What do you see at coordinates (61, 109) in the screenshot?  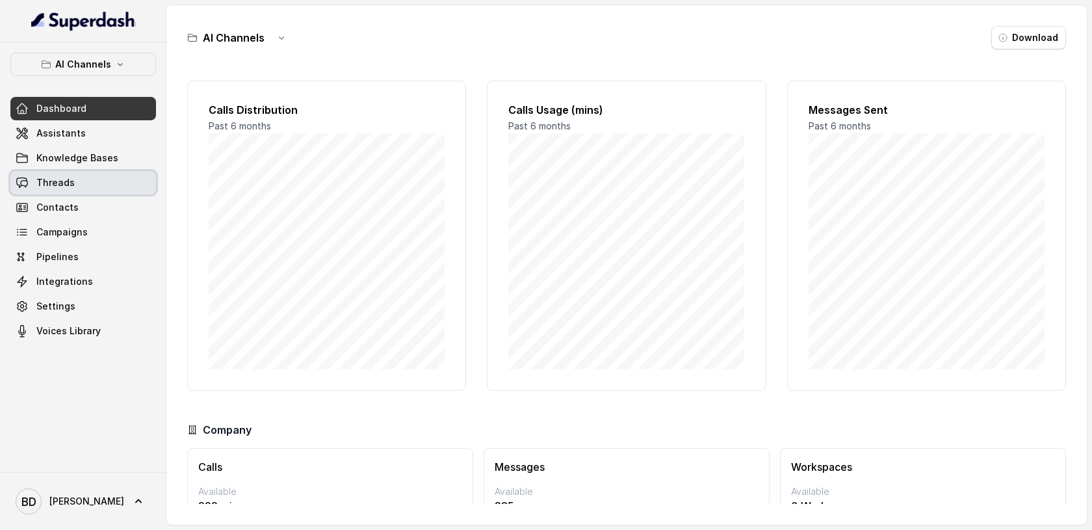 I see `span: Dashboard` at bounding box center [61, 109].